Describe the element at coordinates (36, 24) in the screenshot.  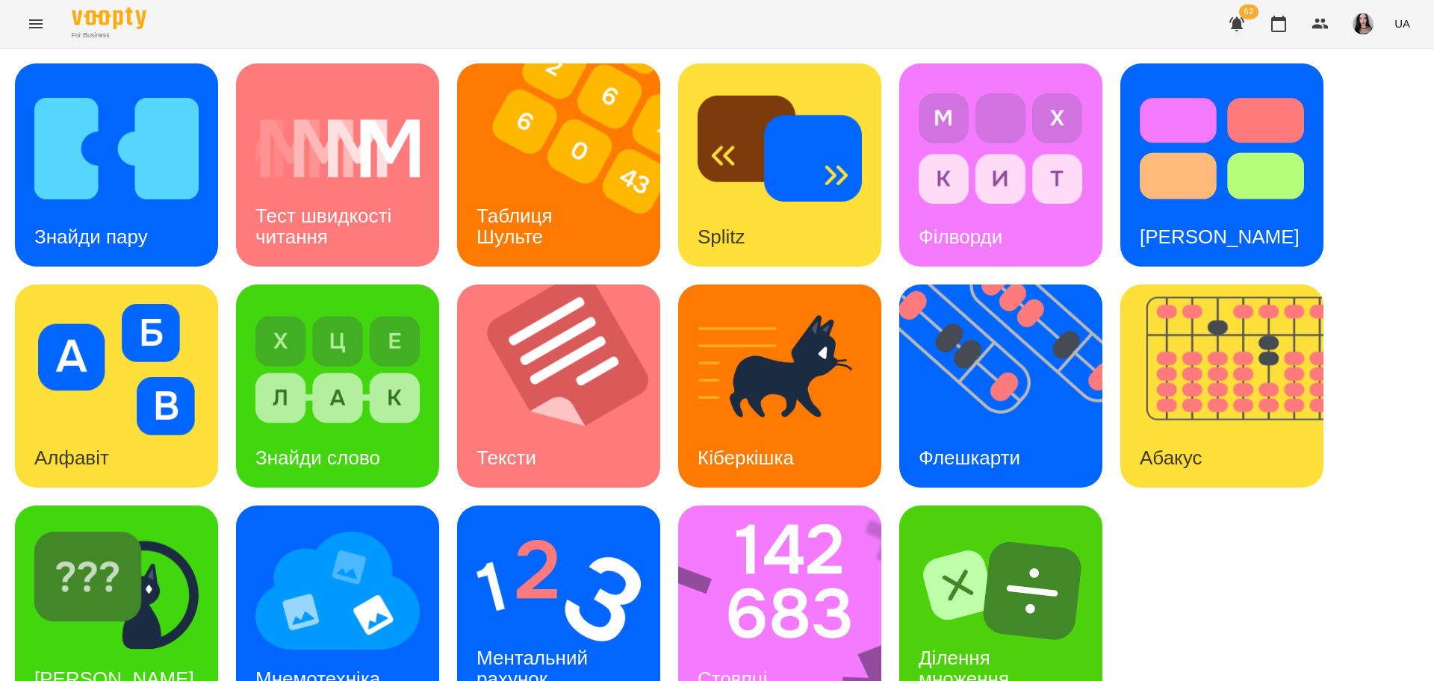
I see `button: Menu` at that location.